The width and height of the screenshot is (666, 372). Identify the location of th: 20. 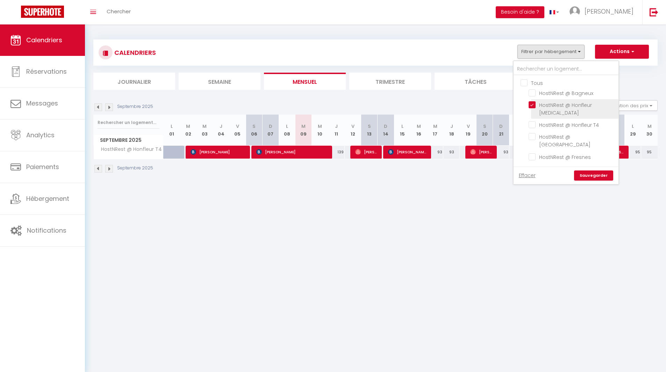
(485, 130).